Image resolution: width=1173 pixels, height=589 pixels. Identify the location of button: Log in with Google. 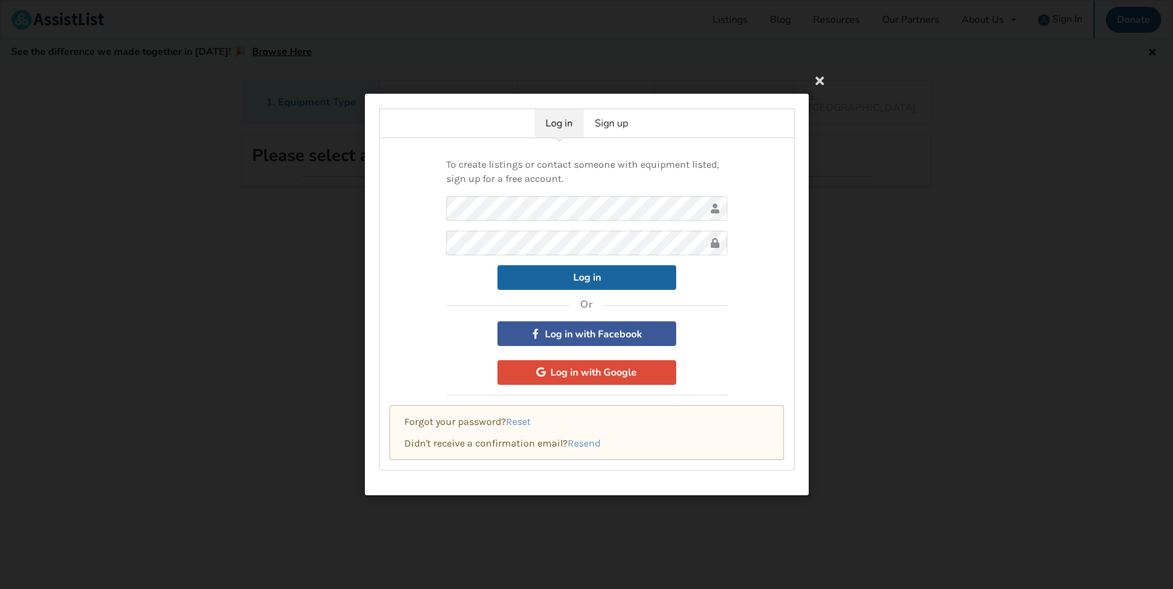
(587, 372).